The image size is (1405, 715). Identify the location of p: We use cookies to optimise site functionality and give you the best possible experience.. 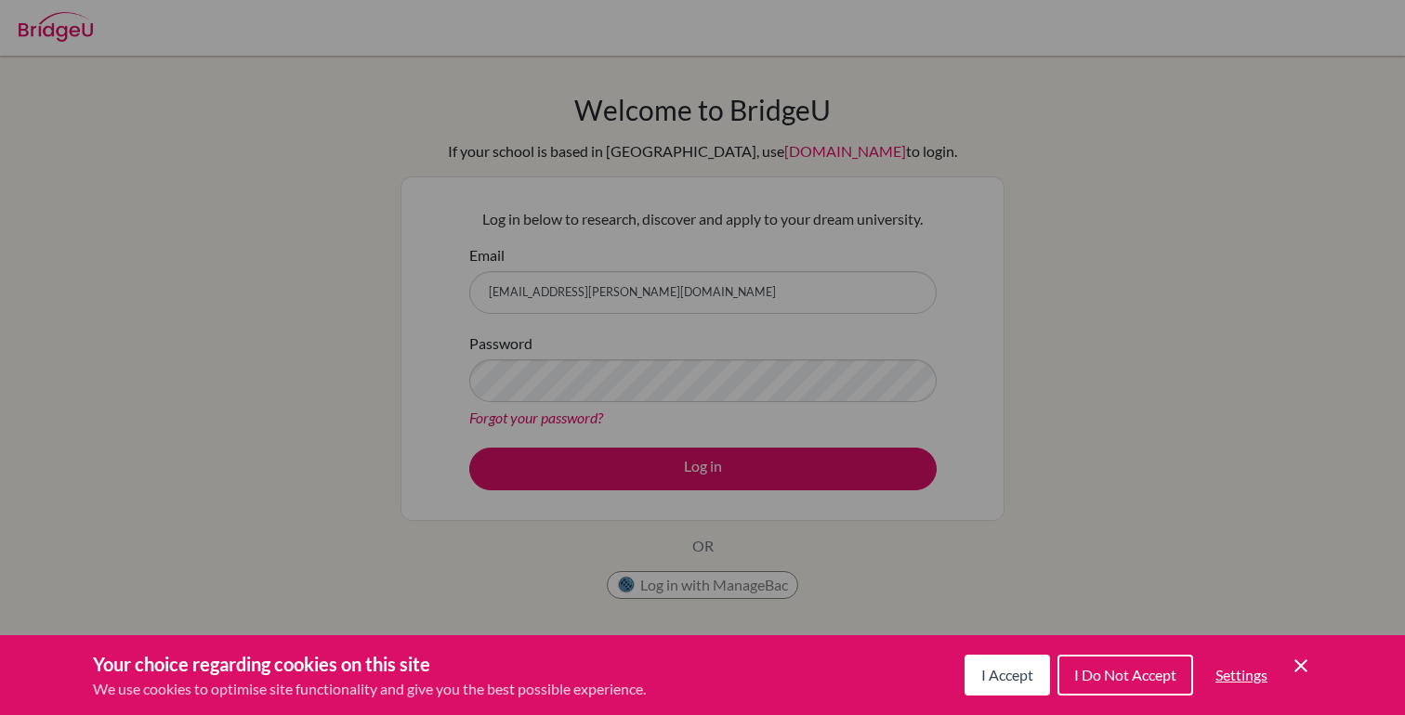
(369, 689).